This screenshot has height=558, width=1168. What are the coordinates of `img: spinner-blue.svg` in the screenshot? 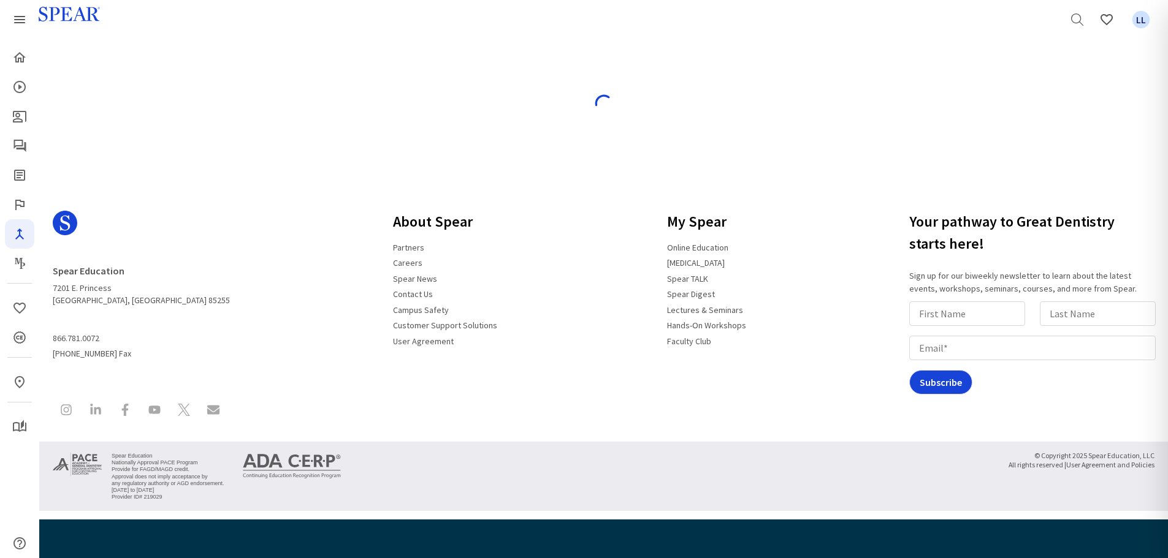 It's located at (604, 104).